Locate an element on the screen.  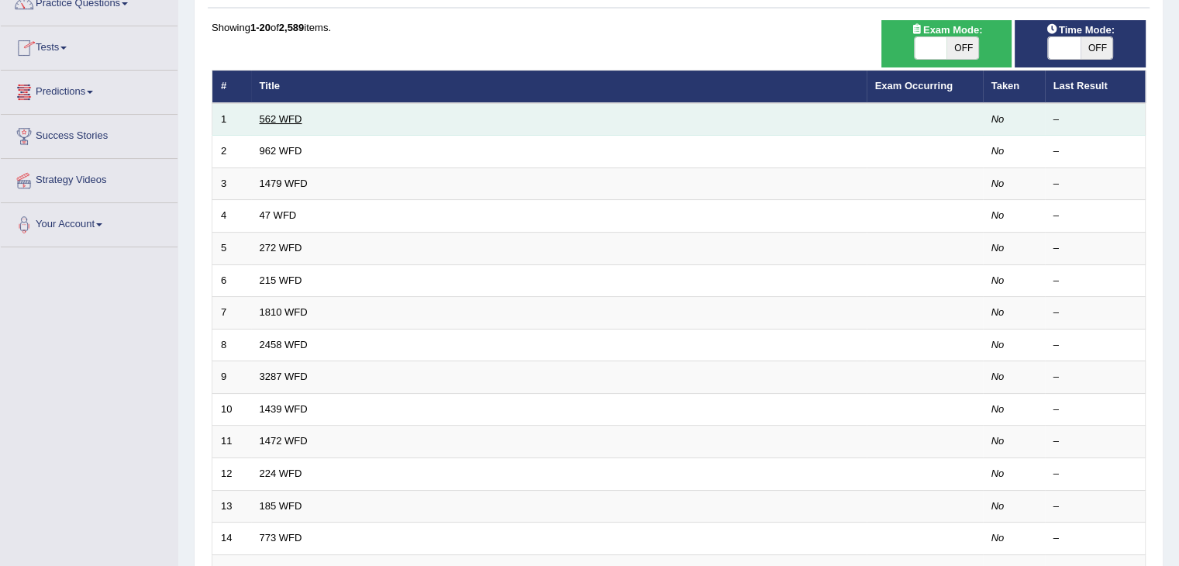
td: 4 is located at coordinates (232, 216).